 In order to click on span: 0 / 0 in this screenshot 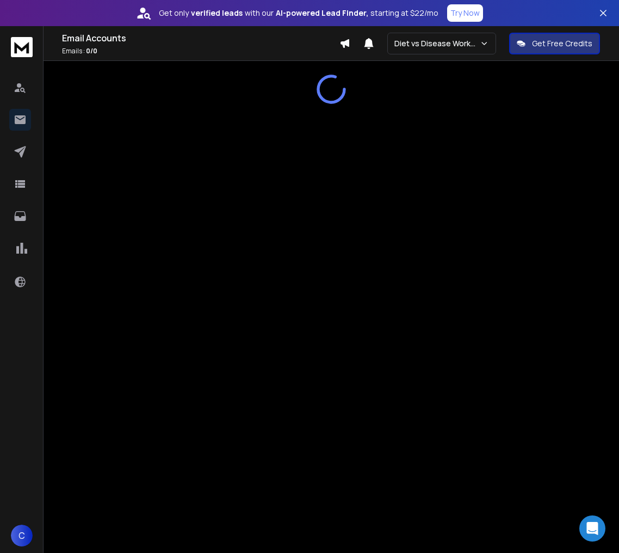, I will do `click(91, 51)`.